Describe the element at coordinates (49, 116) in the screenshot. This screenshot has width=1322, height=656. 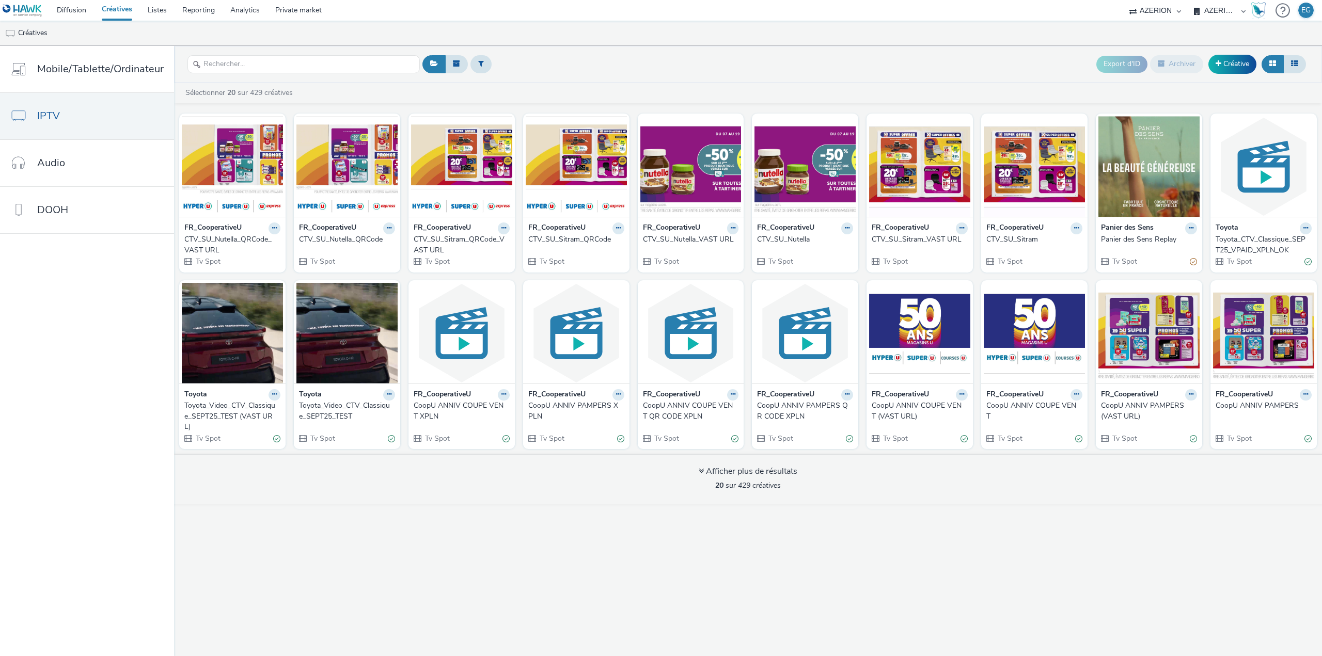
I see `span: IPTV` at that location.